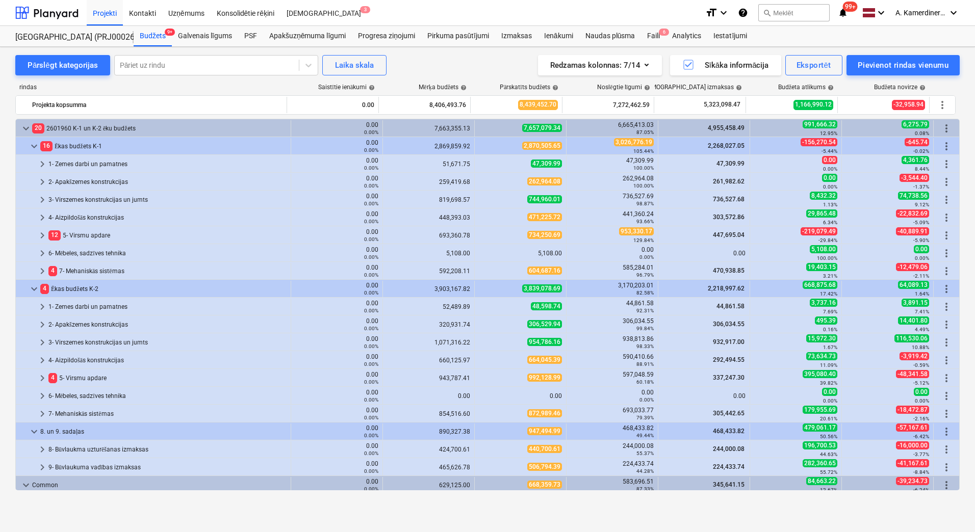 The width and height of the screenshot is (975, 532). What do you see at coordinates (912, 374) in the screenshot?
I see `span: -48,341.58` at bounding box center [912, 374].